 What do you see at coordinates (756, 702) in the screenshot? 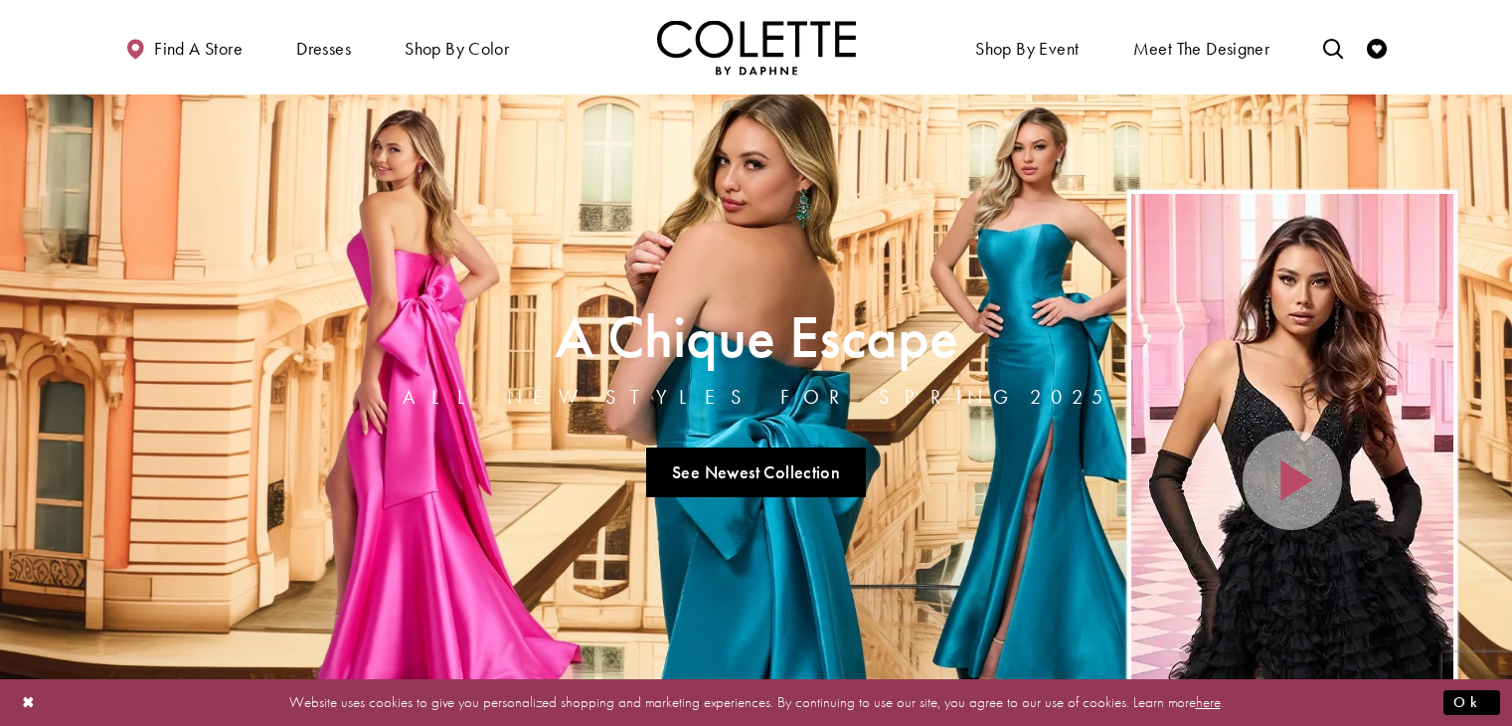
I see `p: Website uses cookies to give you personalized shopping and marketing experiences. By continuing t...` at bounding box center [756, 702].